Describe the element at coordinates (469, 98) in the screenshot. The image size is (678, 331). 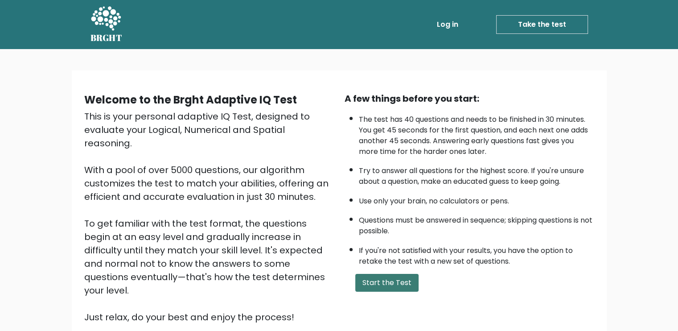
I see `div: A few things before you start:` at that location.